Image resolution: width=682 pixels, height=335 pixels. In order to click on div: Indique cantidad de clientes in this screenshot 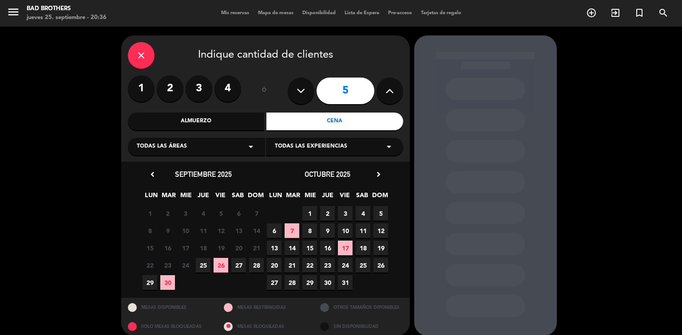, I will do `click(265, 55)`.